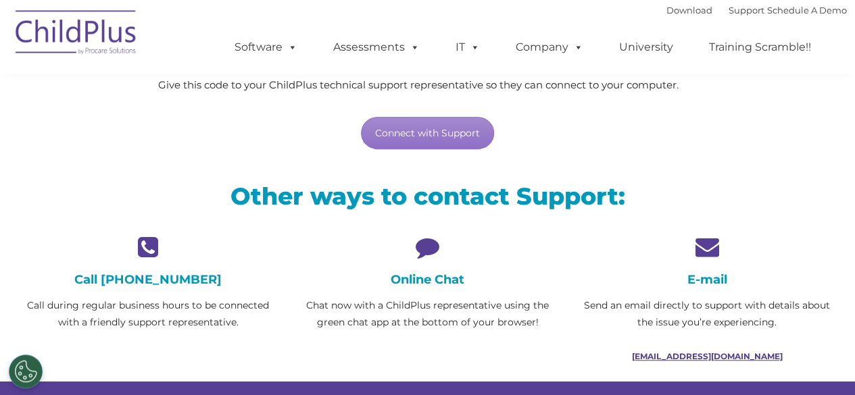 The width and height of the screenshot is (855, 395). Describe the element at coordinates (148, 314) in the screenshot. I see `p: Call during regular business hours to be connected with a friendly support representative.` at that location.